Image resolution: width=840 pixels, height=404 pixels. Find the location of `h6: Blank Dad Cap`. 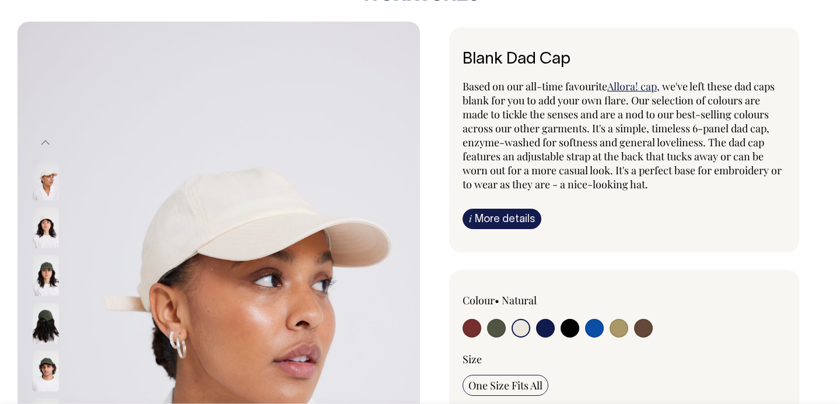

h6: Blank Dad Cap is located at coordinates (624, 59).